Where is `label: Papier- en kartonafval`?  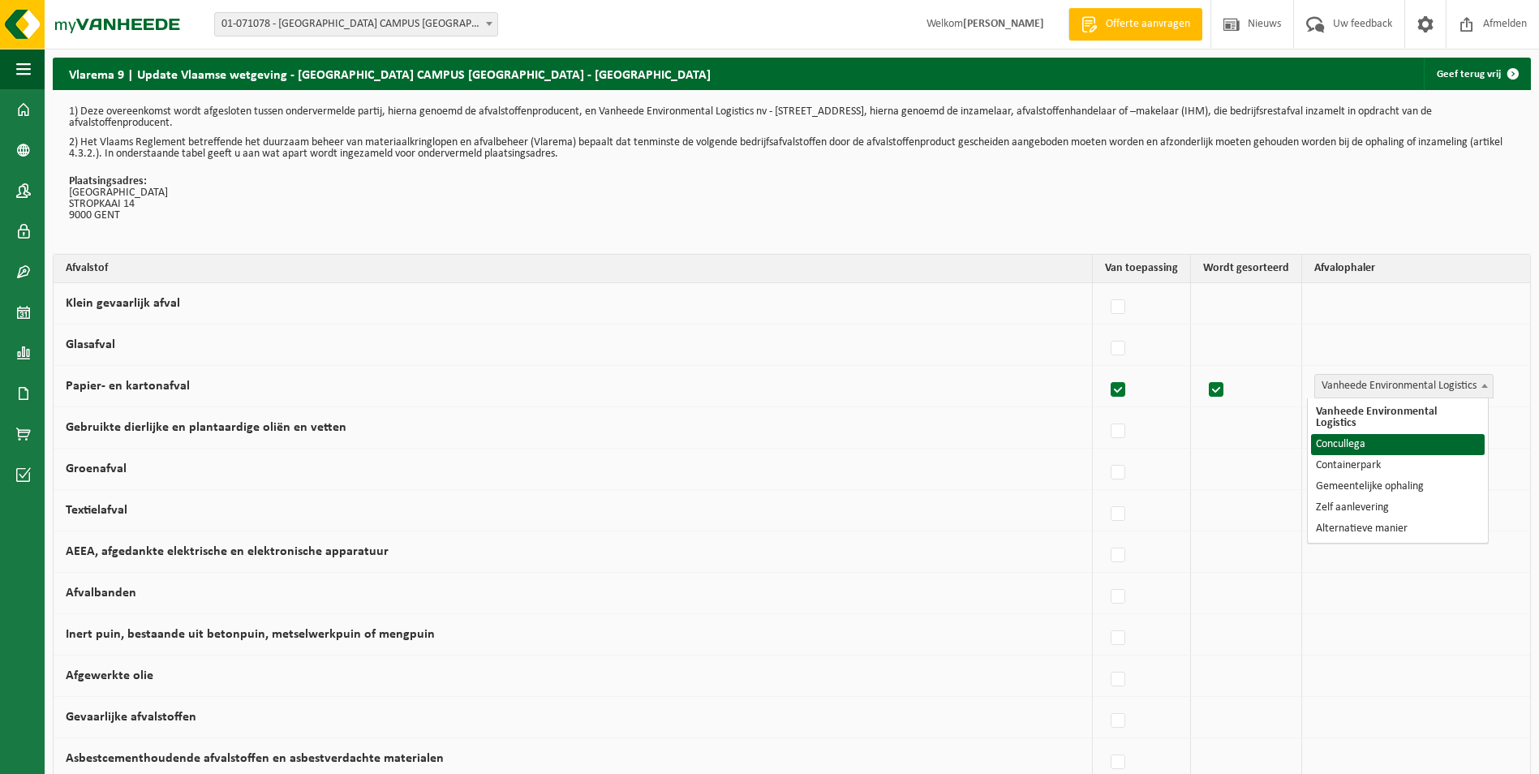
label: Papier- en kartonafval is located at coordinates (127, 386).